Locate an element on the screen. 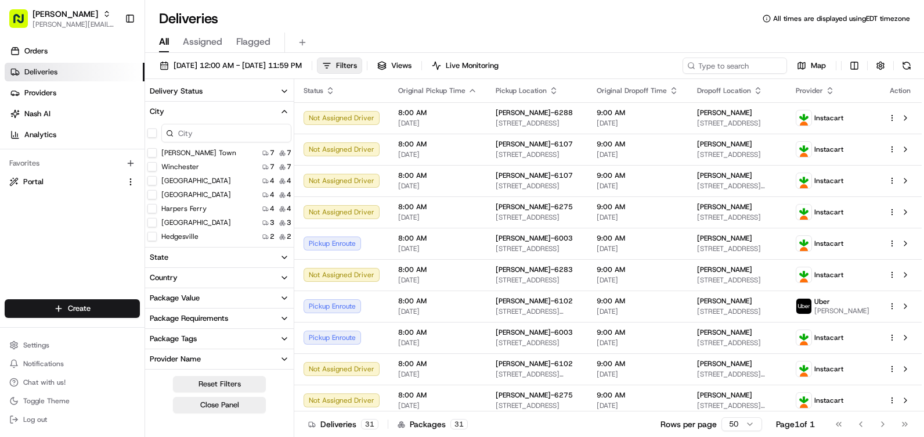  button: Start new chat is located at coordinates (204, 121).